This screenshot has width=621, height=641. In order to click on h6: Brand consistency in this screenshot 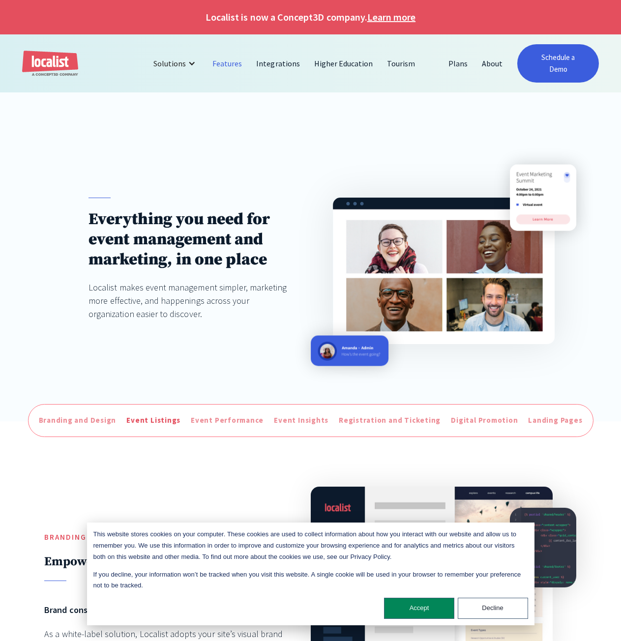, I will do `click(166, 610)`.